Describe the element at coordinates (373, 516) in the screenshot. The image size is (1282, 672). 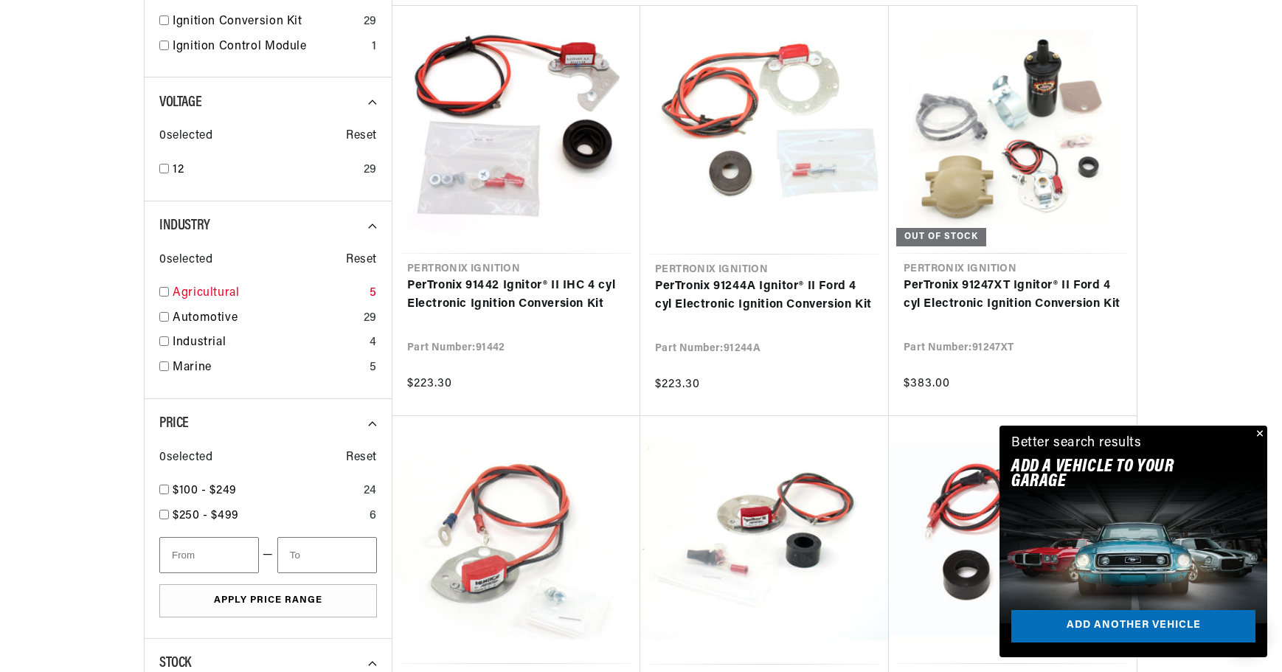
I see `div: 6` at that location.